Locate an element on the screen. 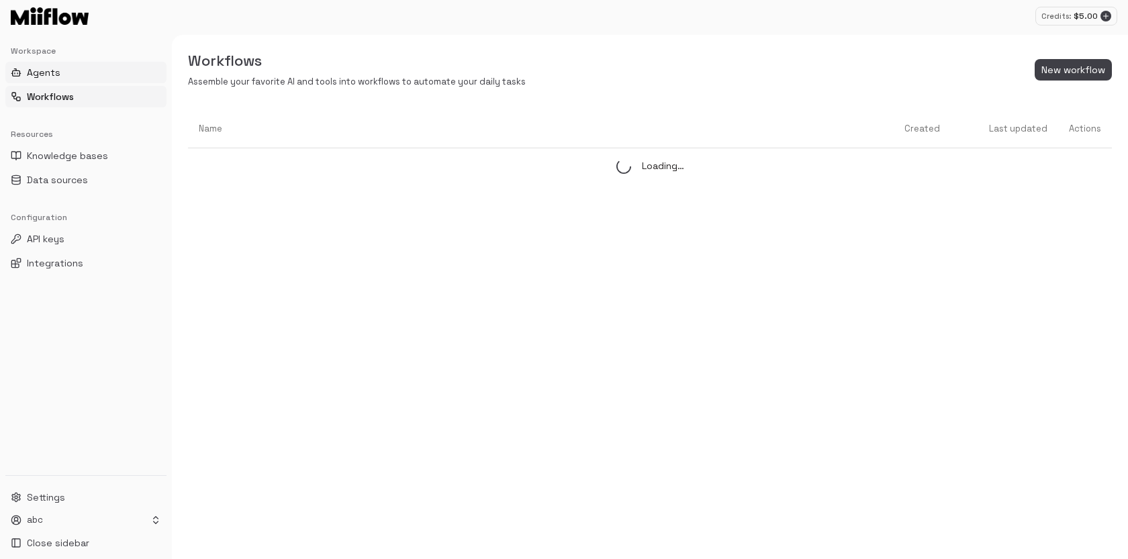 The height and width of the screenshot is (559, 1128). button: Workflows is located at coordinates (86, 97).